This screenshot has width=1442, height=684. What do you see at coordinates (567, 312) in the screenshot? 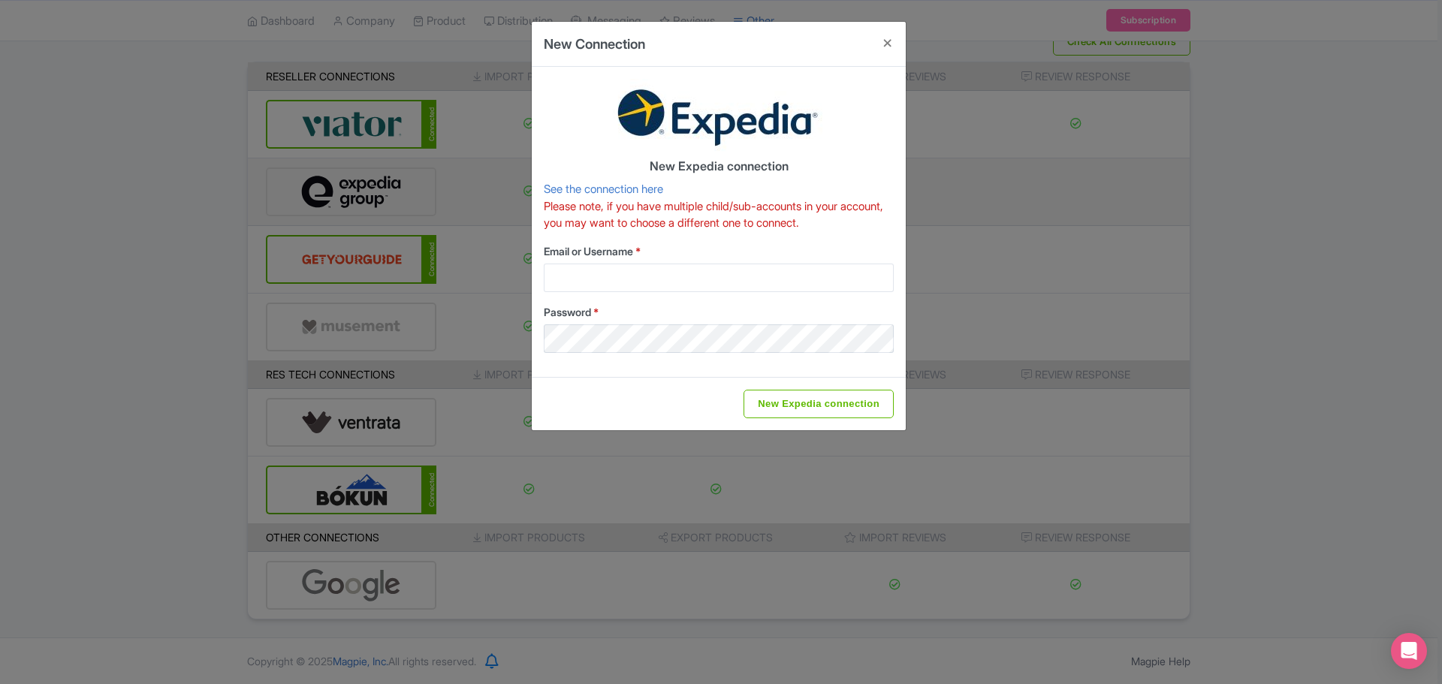
I see `span: Password` at bounding box center [567, 312].